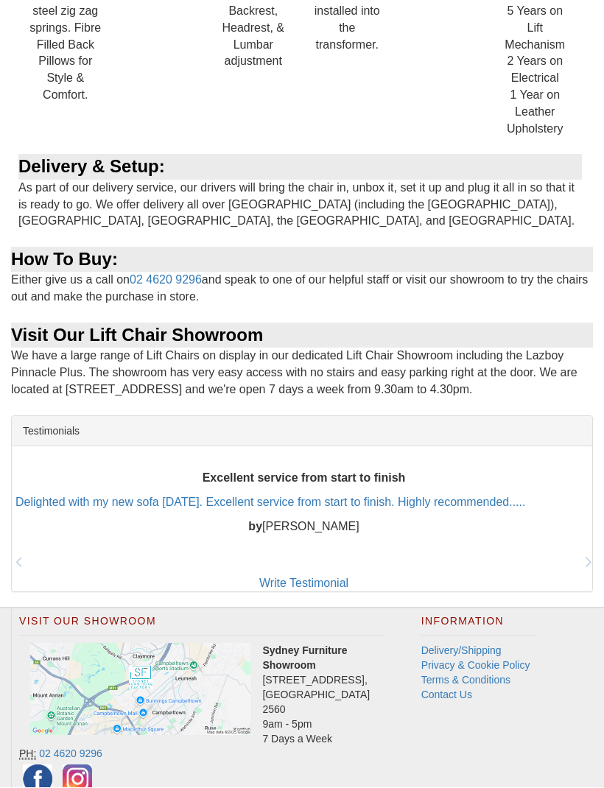 Image resolution: width=604 pixels, height=788 pixels. I want to click on a: Click to activate map, so click(141, 690).